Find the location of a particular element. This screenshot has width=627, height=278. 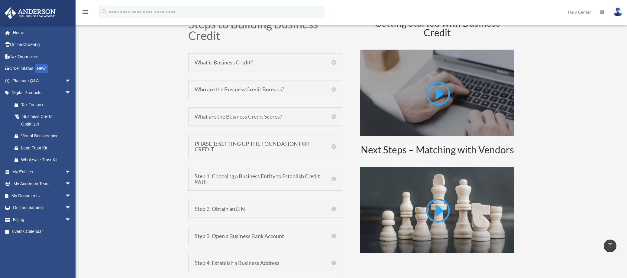

a: Online Learningarrow_drop_down is located at coordinates (42, 208).